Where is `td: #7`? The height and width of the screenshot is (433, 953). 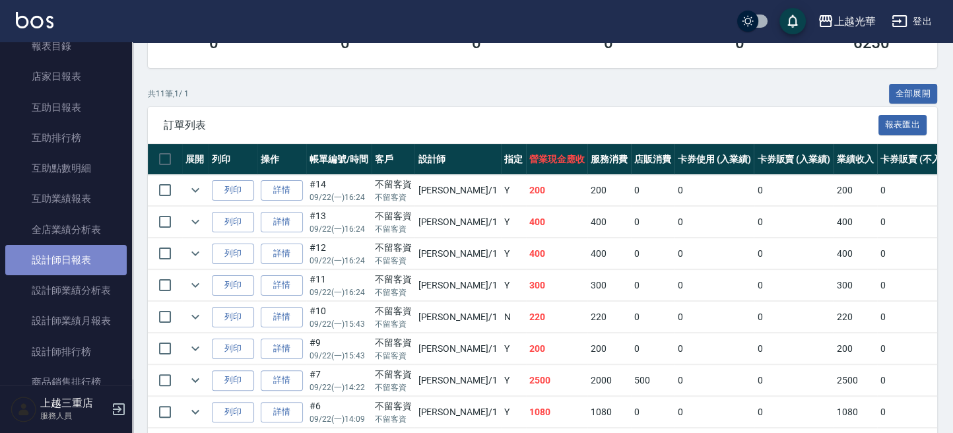
td: #7 is located at coordinates (339, 380).